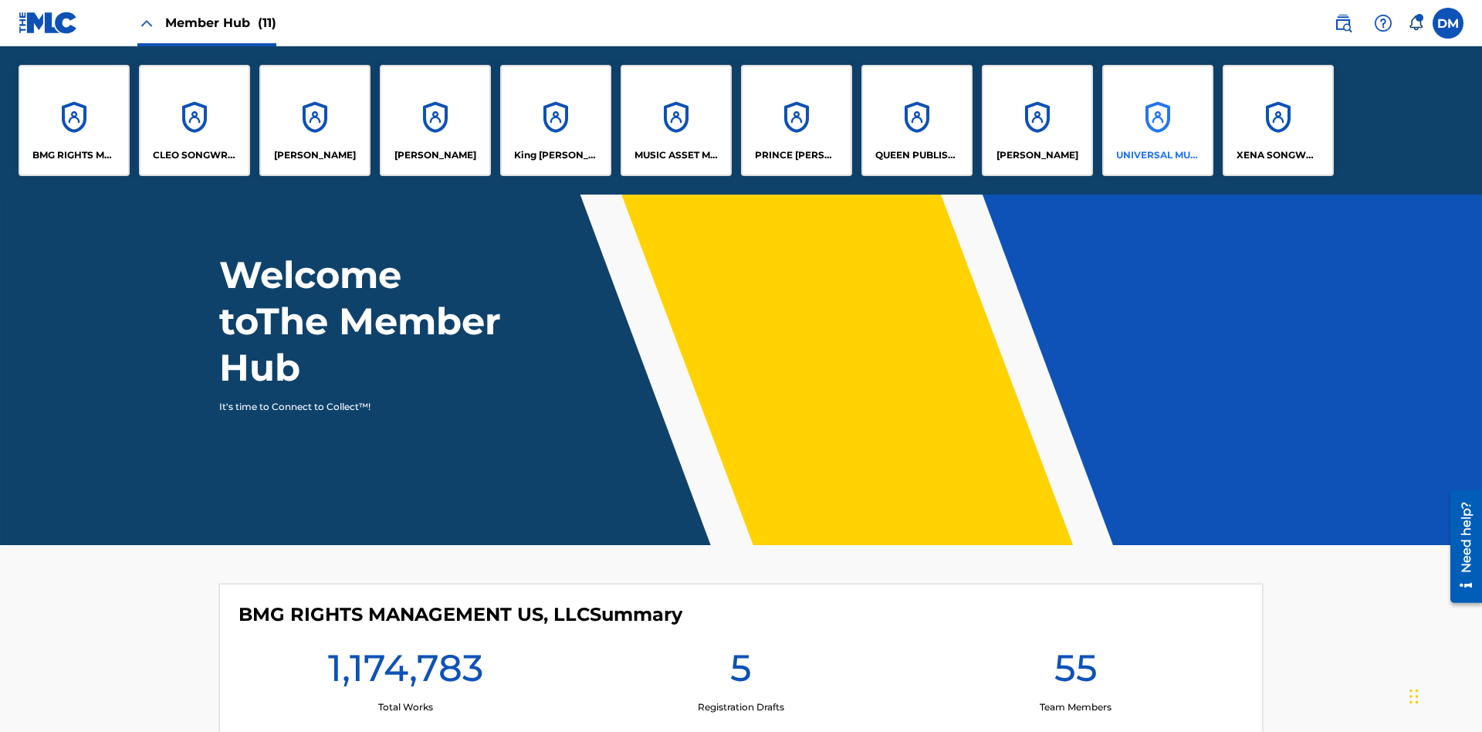  What do you see at coordinates (917, 155) in the screenshot?
I see `p: QUEEN PUBLISHA` at bounding box center [917, 155].